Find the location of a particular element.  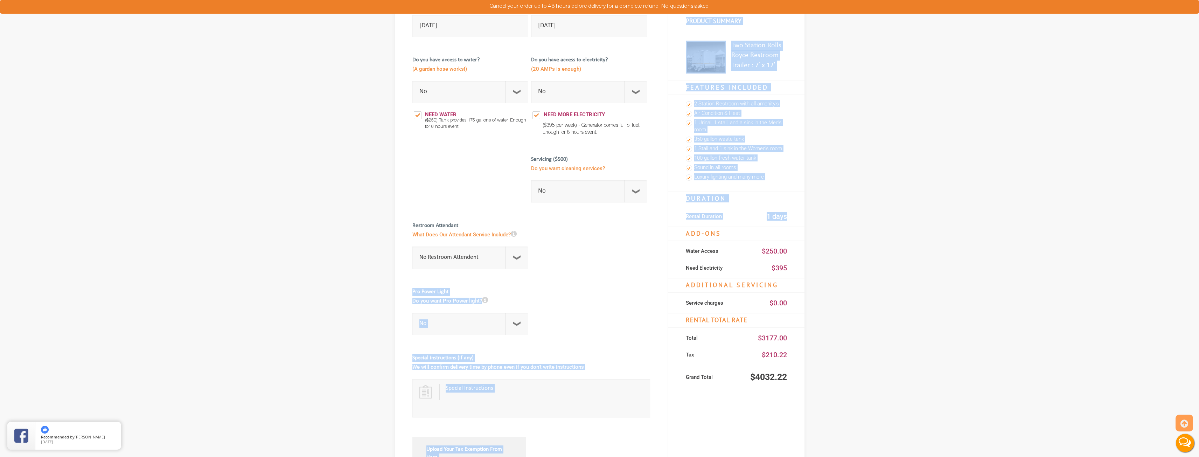

div: Service charges is located at coordinates (711, 303).